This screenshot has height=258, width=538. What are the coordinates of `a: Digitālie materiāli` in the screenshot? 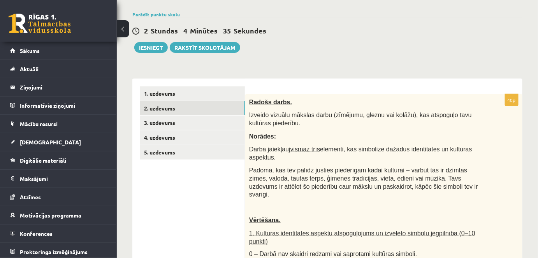 It's located at (58, 160).